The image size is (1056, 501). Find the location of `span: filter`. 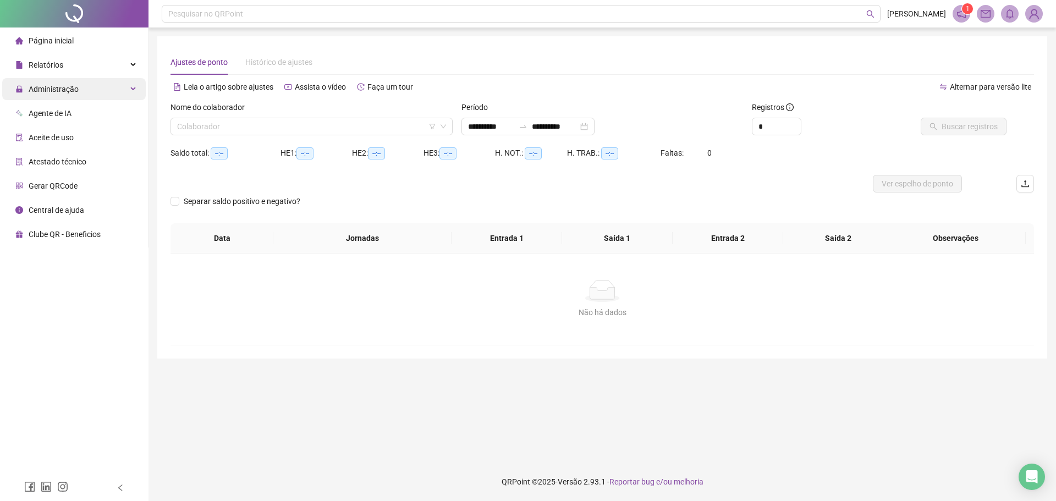

span: filter is located at coordinates (432, 127).